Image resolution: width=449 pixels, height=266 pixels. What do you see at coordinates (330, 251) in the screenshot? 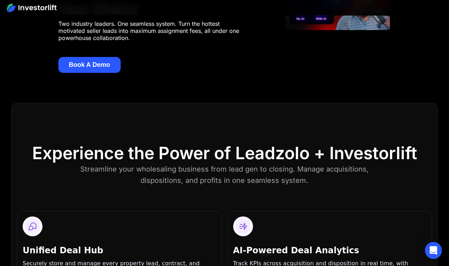
I see `h3: AI-Powered Deal Analytics` at bounding box center [330, 251].